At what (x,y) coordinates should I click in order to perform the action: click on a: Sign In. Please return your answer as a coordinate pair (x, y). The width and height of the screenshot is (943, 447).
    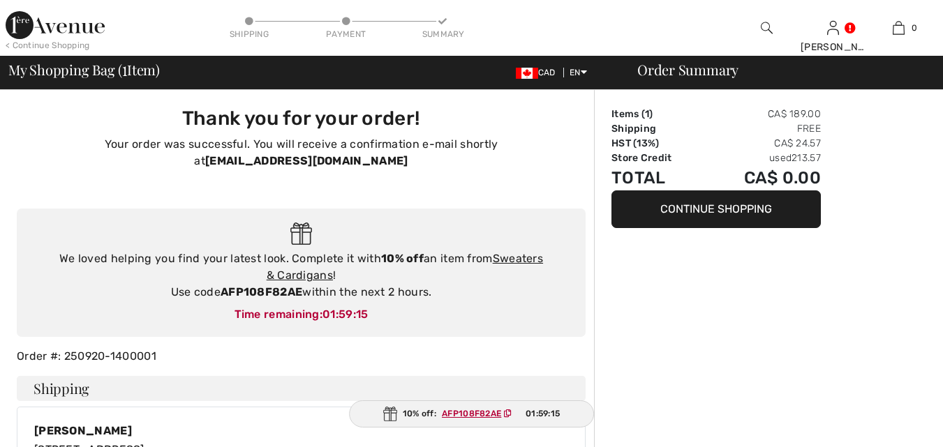
    Looking at the image, I should click on (833, 27).